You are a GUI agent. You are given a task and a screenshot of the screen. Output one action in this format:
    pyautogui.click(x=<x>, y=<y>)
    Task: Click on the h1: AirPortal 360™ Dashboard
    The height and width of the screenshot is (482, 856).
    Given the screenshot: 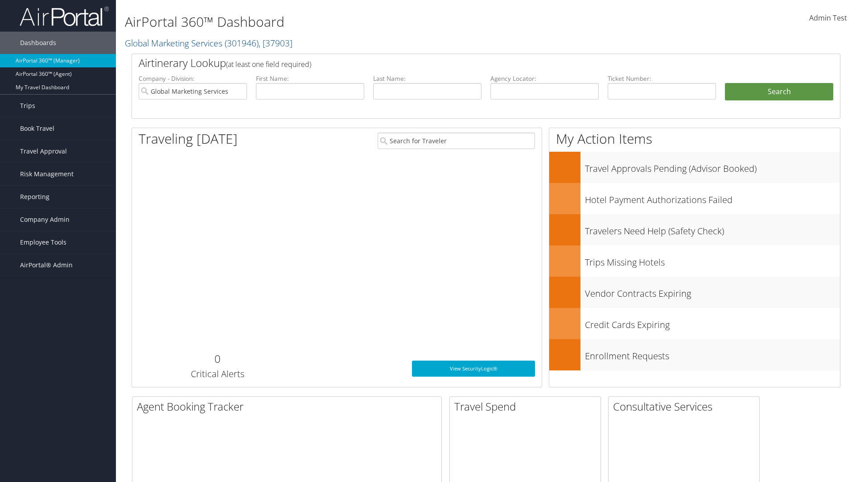 What is the action you would take?
    pyautogui.click(x=366, y=22)
    